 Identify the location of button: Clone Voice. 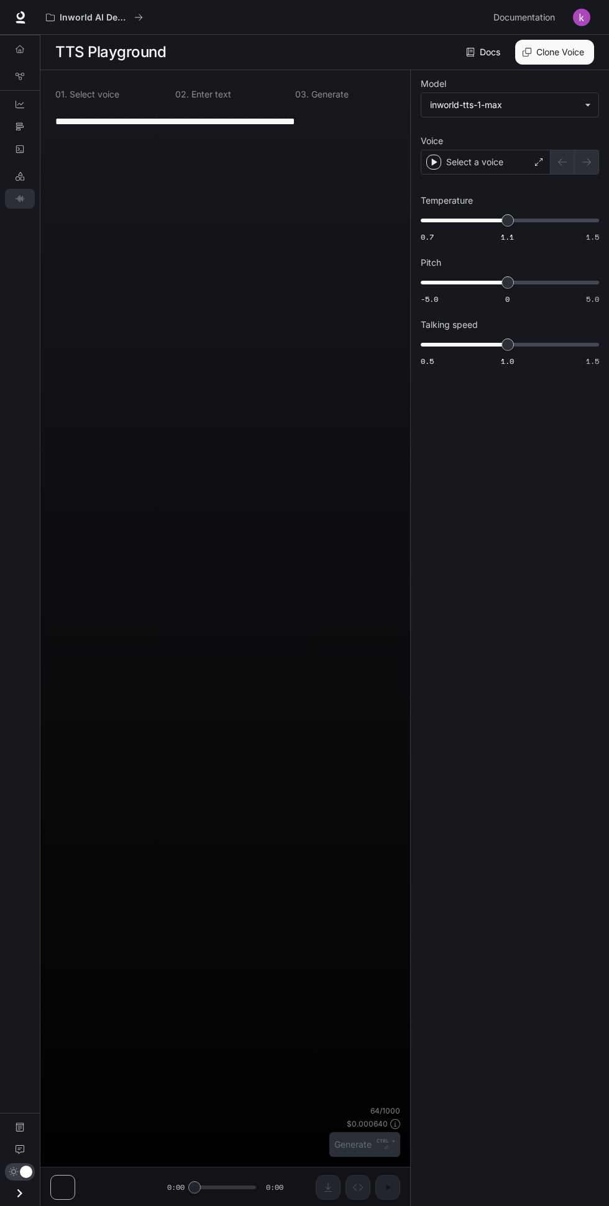
(554, 52).